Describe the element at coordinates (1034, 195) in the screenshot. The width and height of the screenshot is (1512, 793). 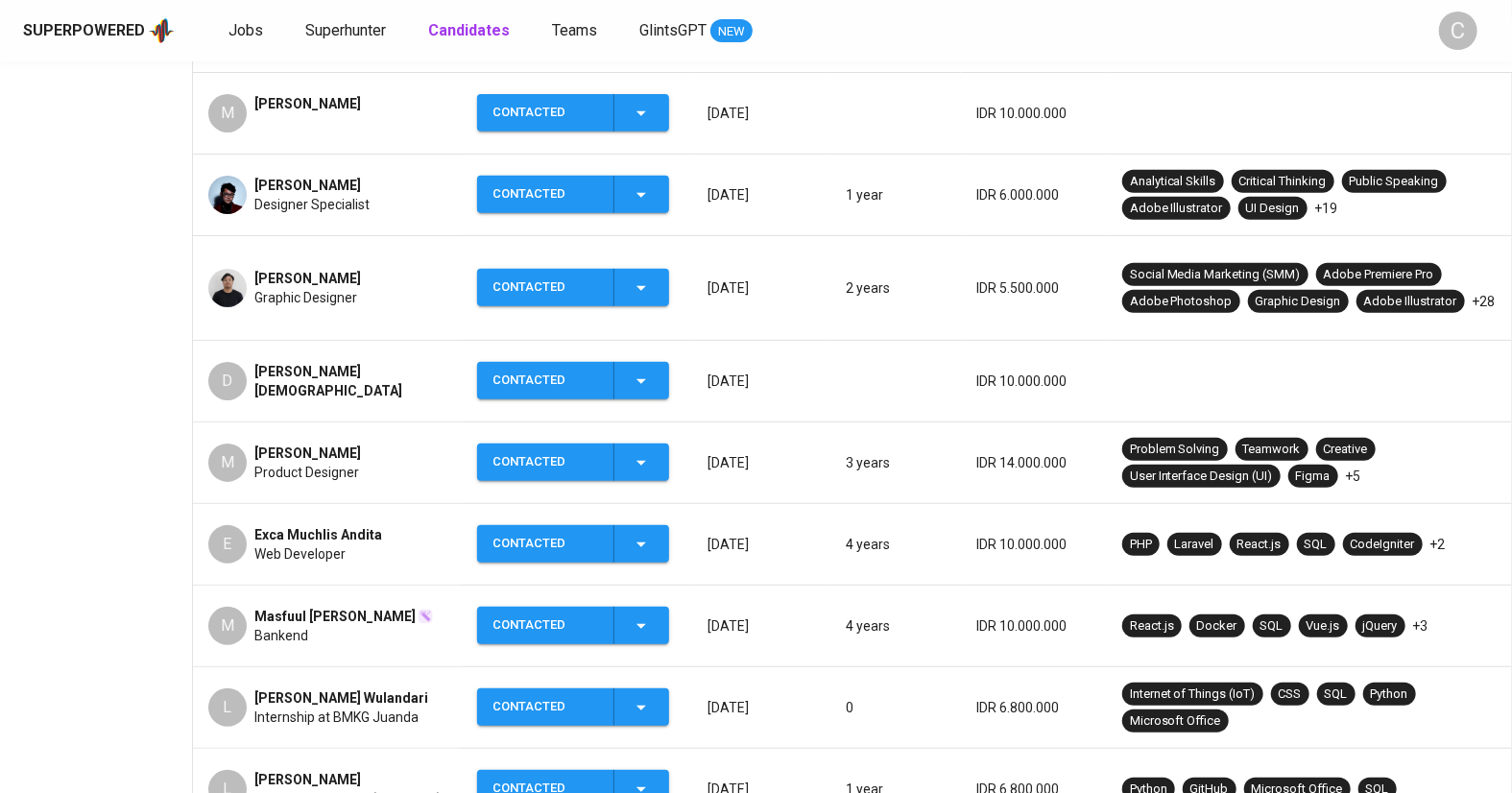
I see `p: IDR 6.000.000` at that location.